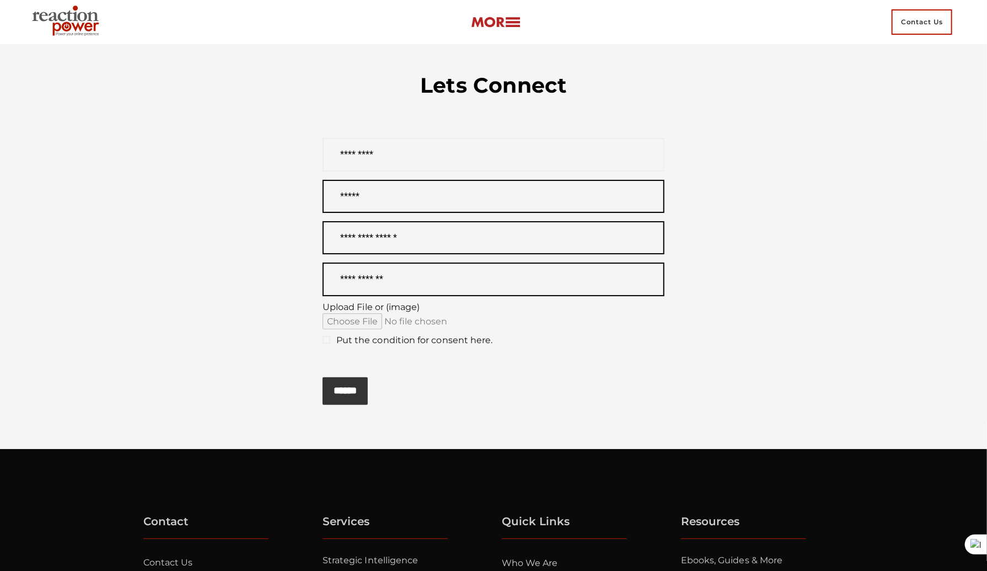 This screenshot has width=987, height=571. Describe the element at coordinates (530, 562) in the screenshot. I see `a: Who we are` at that location.